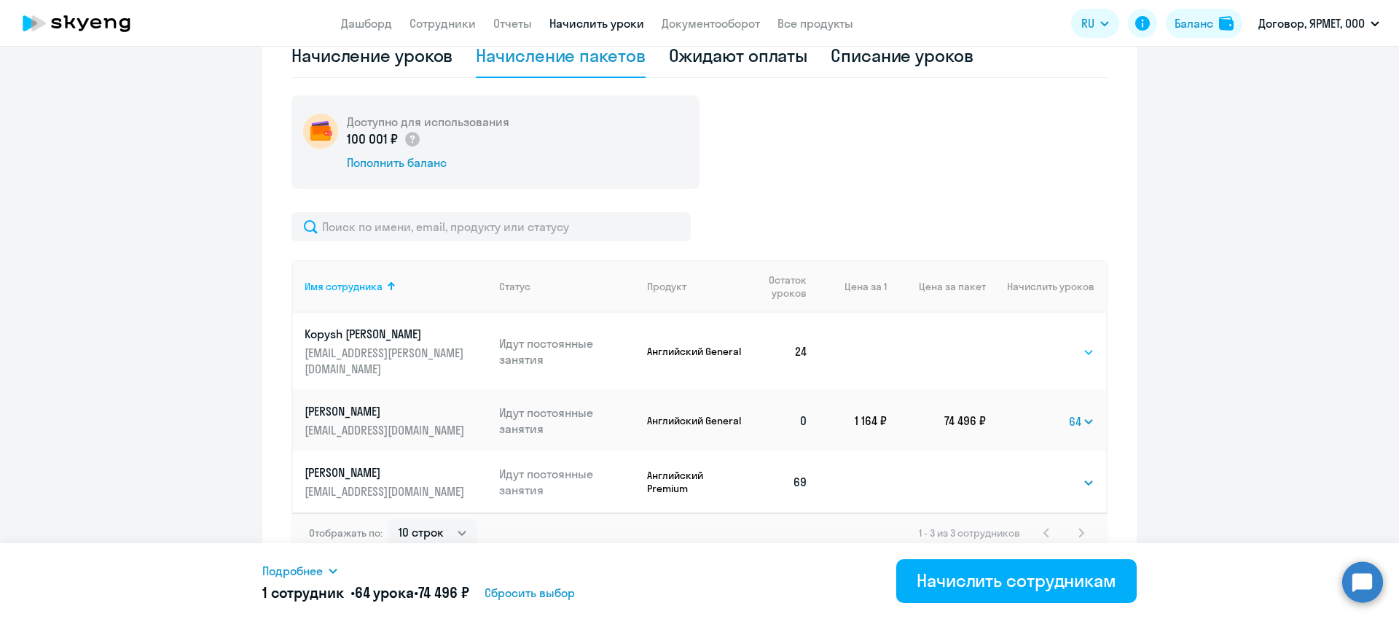  What do you see at coordinates (1319, 23) in the screenshot?
I see `button: Договор, ЯРМЕТ, ООО` at bounding box center [1319, 23].